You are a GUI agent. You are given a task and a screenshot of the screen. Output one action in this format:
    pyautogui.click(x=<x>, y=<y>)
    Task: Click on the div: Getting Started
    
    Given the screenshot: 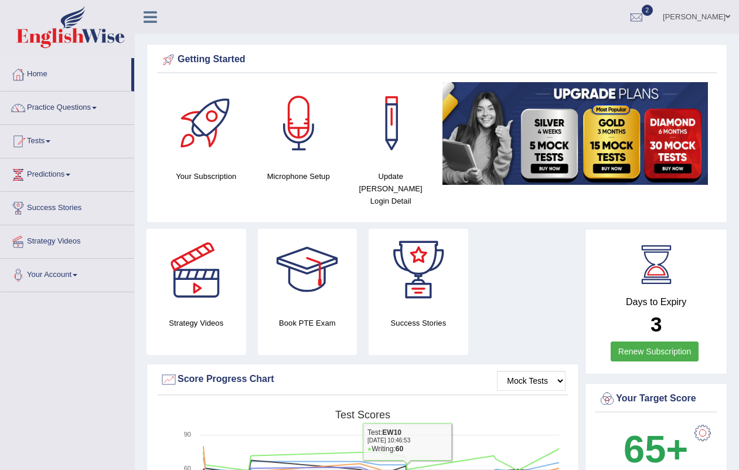 What is the action you would take?
    pyautogui.click(x=437, y=60)
    